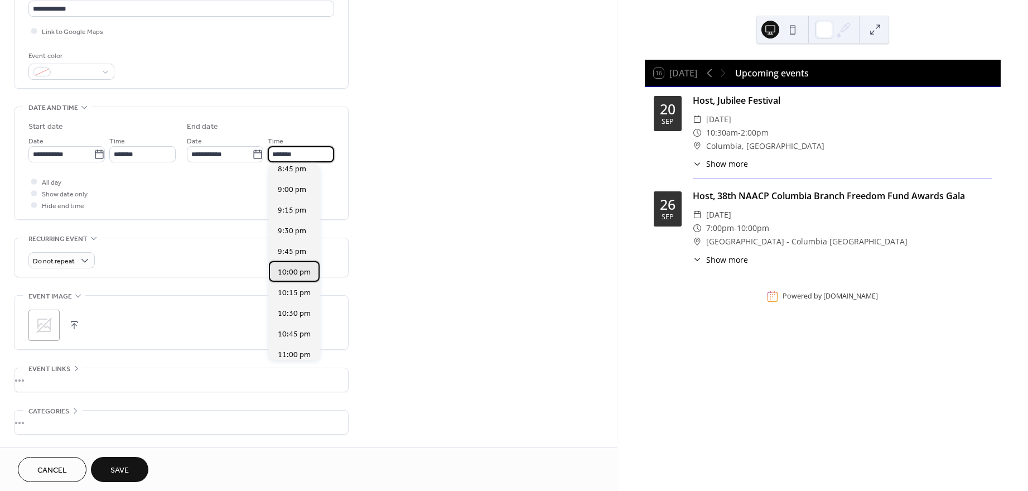 The image size is (1028, 491). I want to click on span: 9:15 pm, so click(292, 210).